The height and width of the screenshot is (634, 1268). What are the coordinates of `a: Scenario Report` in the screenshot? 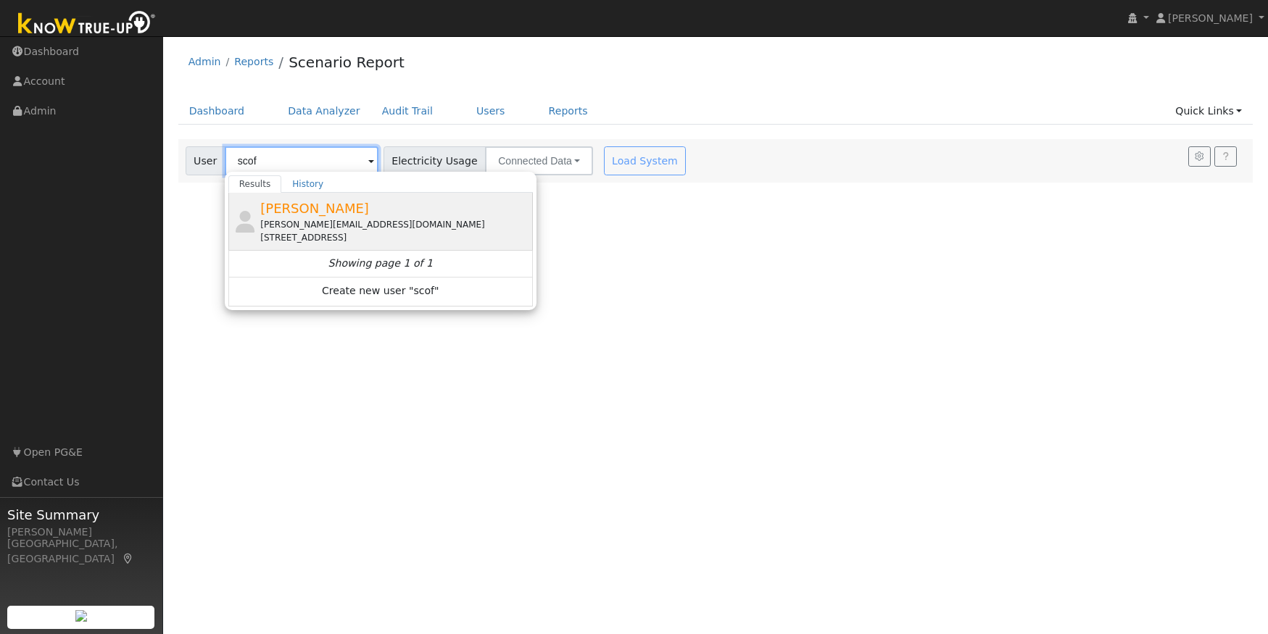 It's located at (346, 62).